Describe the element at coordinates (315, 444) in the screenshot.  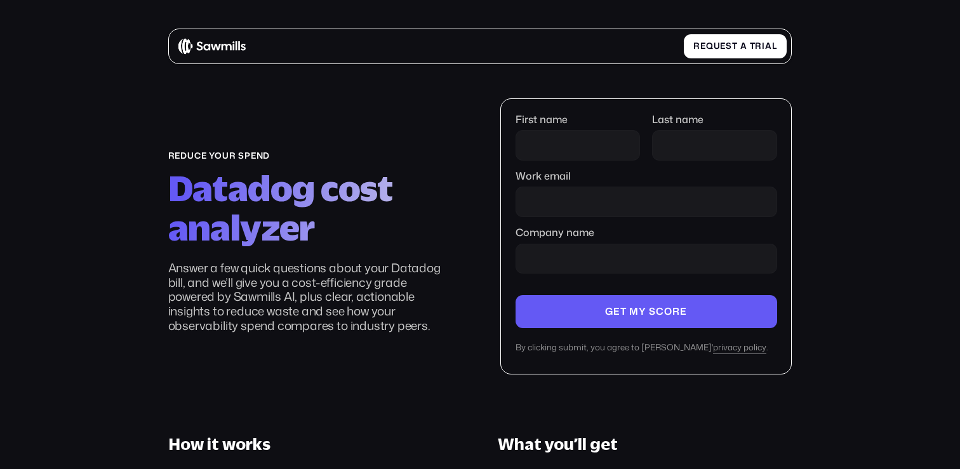
I see `h3: How it works` at that location.